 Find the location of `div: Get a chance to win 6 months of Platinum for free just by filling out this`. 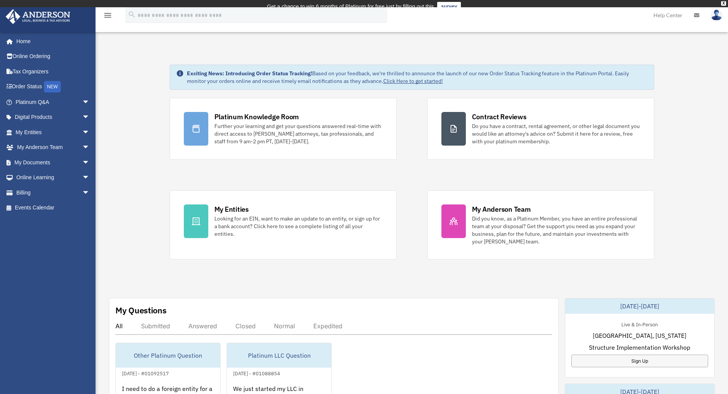

div: Get a chance to win 6 months of Platinum for free just by filling out this is located at coordinates (351, 7).